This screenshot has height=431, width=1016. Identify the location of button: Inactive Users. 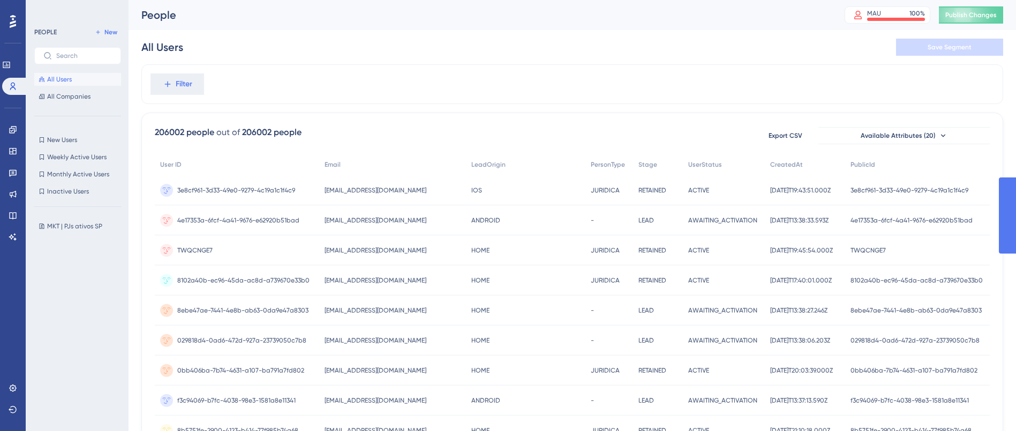
(78, 191).